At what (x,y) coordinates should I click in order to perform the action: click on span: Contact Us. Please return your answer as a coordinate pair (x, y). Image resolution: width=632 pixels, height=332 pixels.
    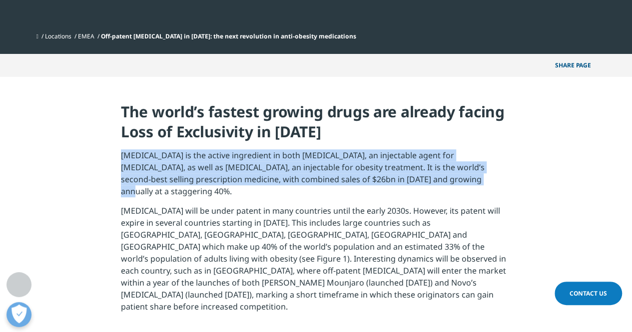
    Looking at the image, I should click on (588, 293).